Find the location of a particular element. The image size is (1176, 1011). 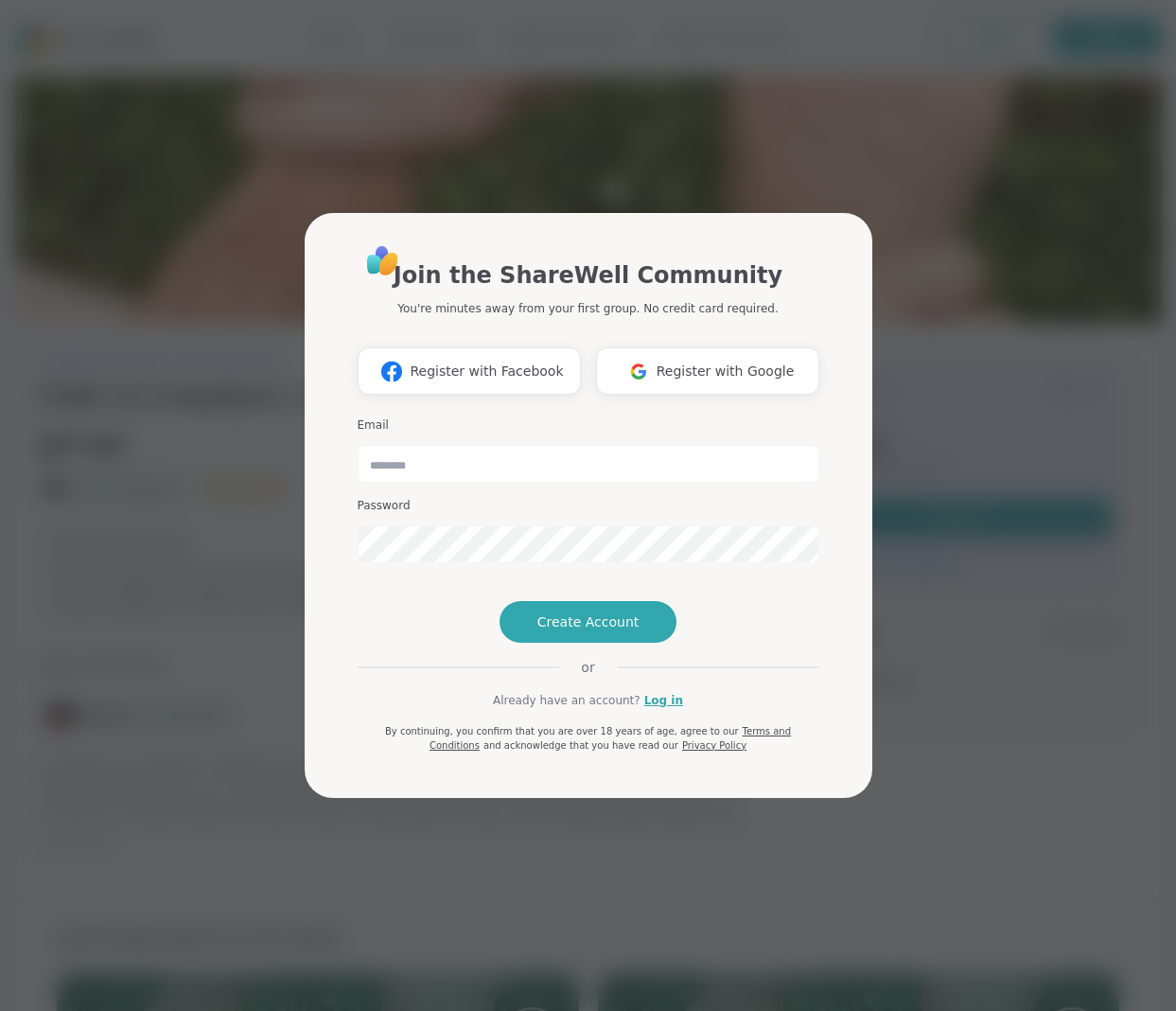

span: Register with Google is located at coordinates (726, 371).